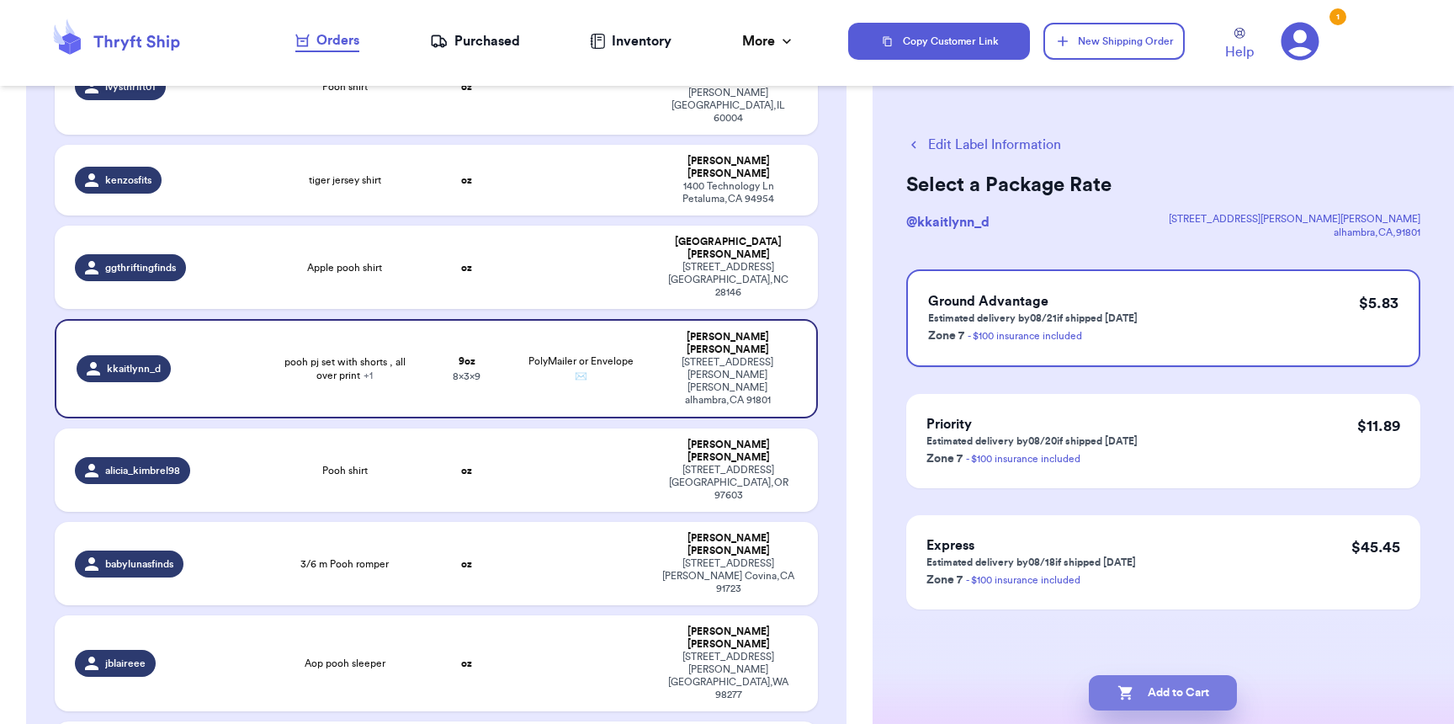 Image resolution: width=1454 pixels, height=724 pixels. What do you see at coordinates (474, 41) in the screenshot?
I see `div: Purchased` at bounding box center [474, 41].